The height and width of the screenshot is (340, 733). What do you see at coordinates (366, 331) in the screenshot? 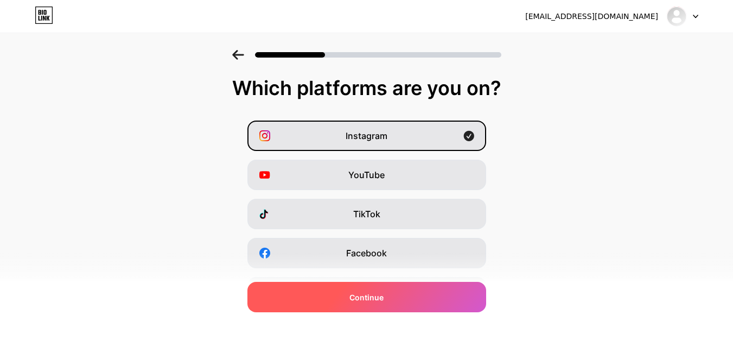
I see `span: Buy Me a Coffee` at bounding box center [366, 331].